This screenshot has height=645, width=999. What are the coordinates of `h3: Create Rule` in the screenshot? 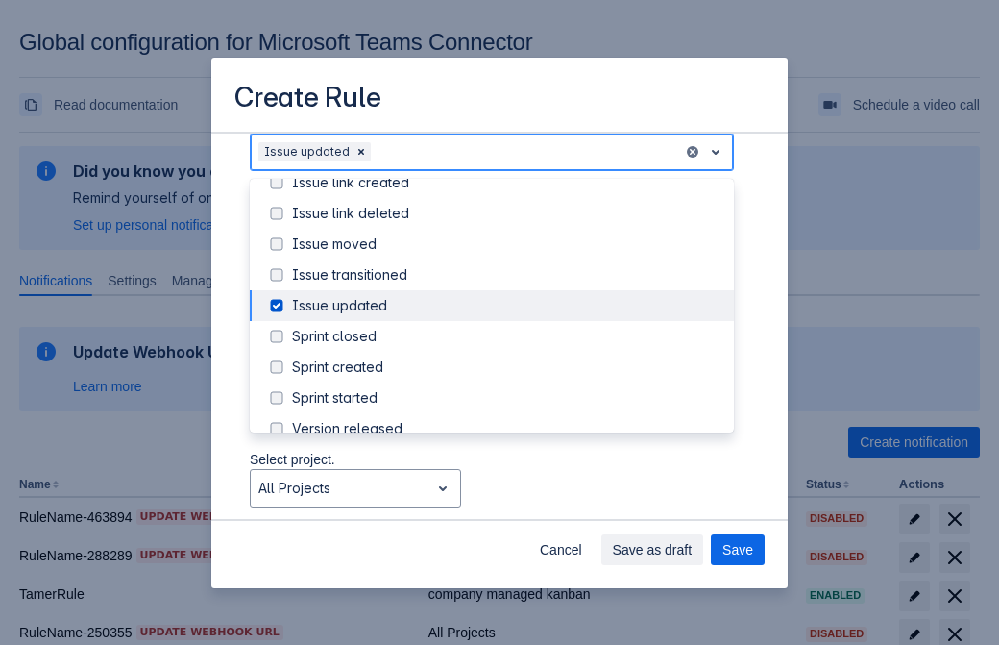 It's located at (307, 99).